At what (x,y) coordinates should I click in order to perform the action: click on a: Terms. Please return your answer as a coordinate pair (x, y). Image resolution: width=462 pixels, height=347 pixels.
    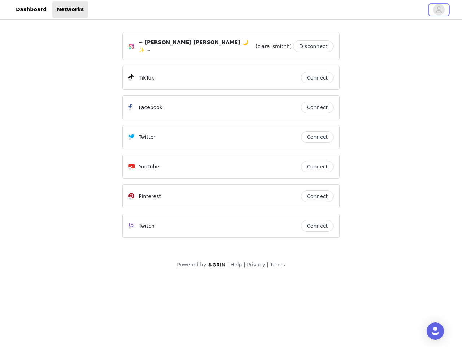
    Looking at the image, I should click on (277, 264).